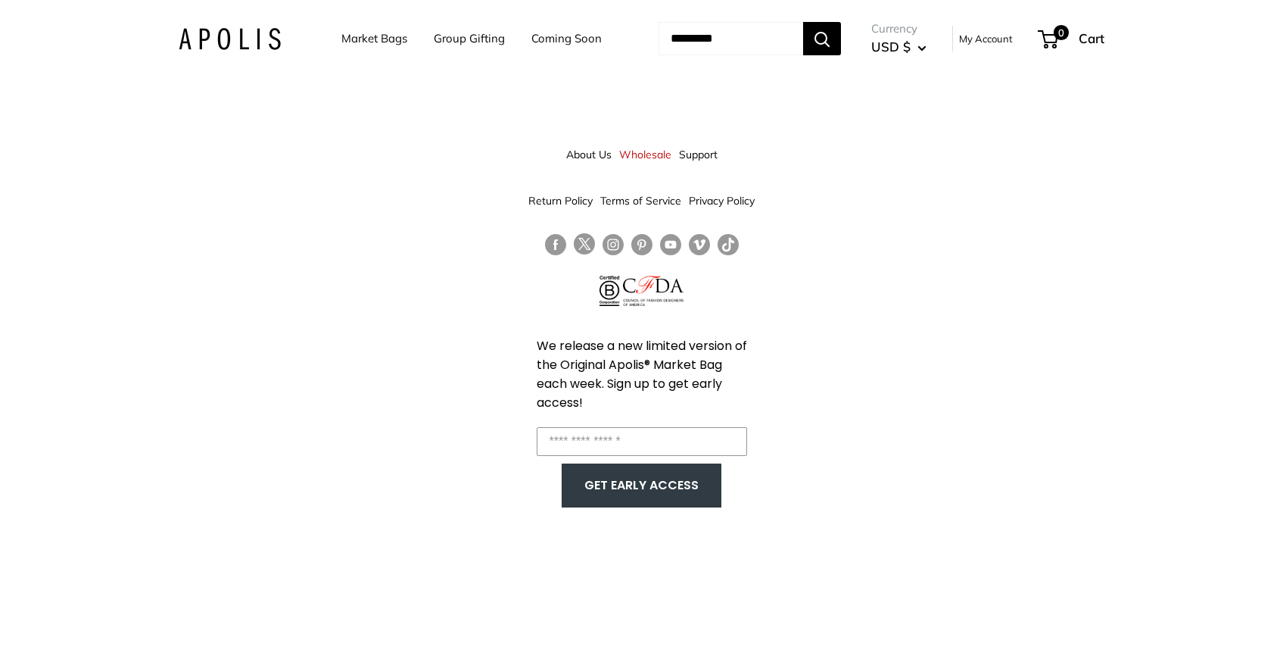 This screenshot has width=1283, height=656. What do you see at coordinates (560, 201) in the screenshot?
I see `a: Return Policy` at bounding box center [560, 201].